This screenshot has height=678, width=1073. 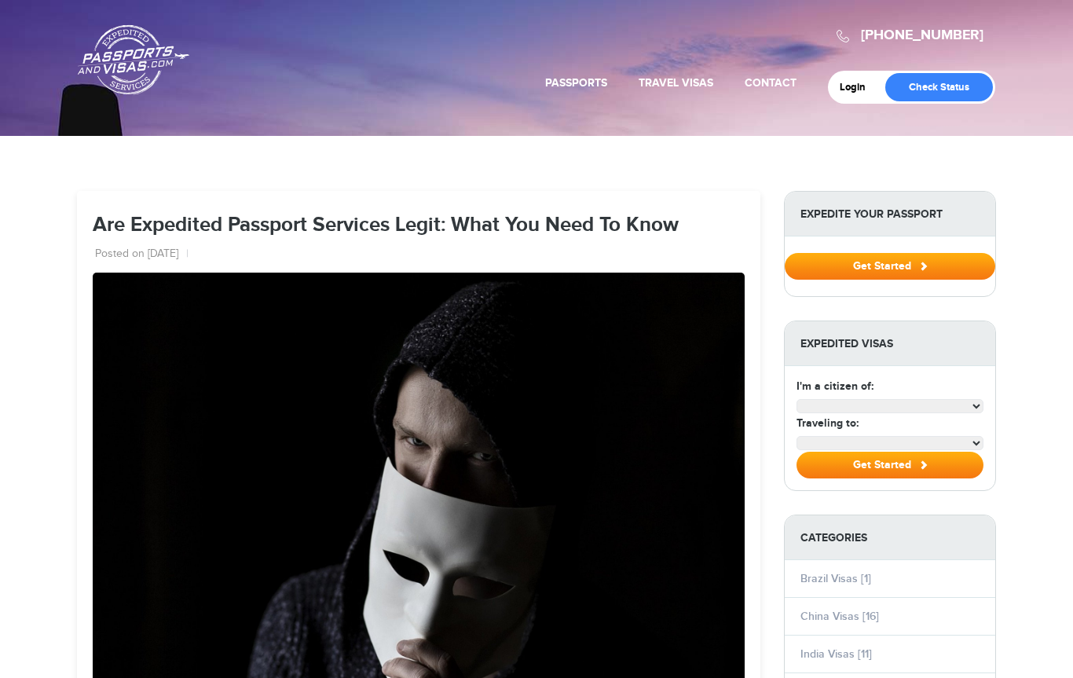 I want to click on a: Login, so click(x=858, y=87).